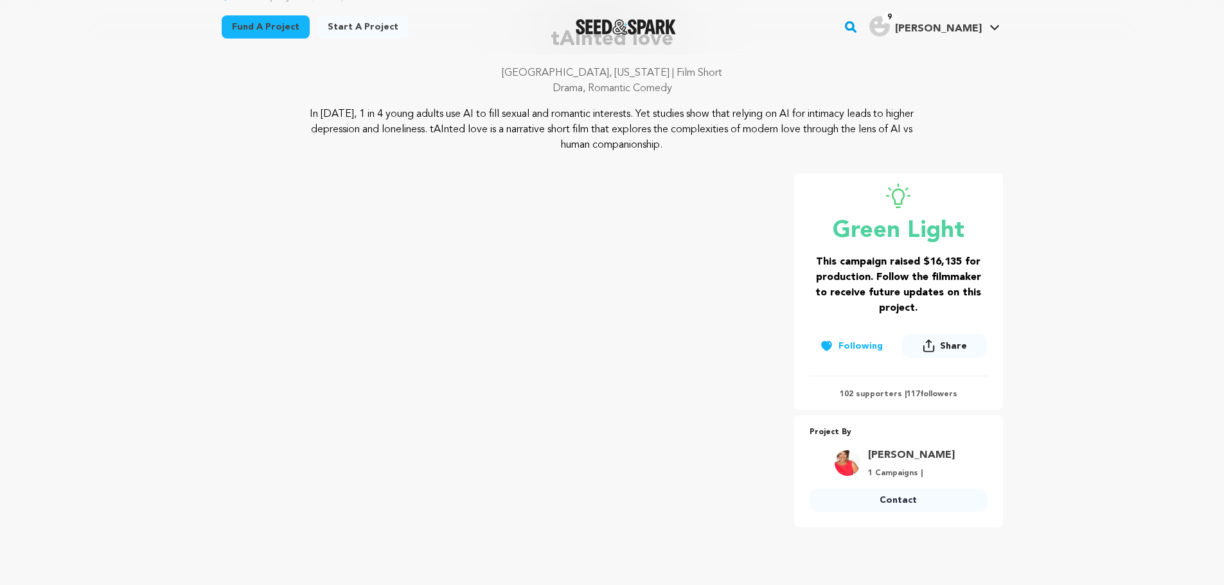 The width and height of the screenshot is (1224, 585). Describe the element at coordinates (612, 89) in the screenshot. I see `p: Drama, Romantic Comedy` at that location.